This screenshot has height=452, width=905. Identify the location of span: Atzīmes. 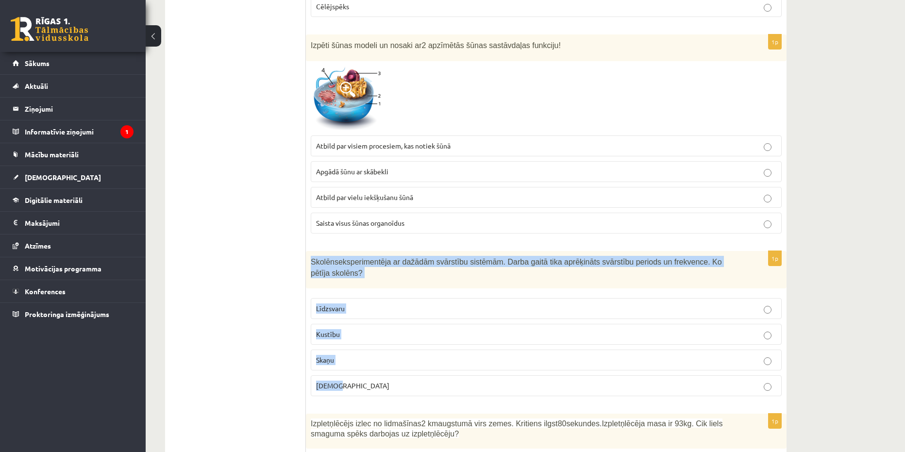
(38, 246).